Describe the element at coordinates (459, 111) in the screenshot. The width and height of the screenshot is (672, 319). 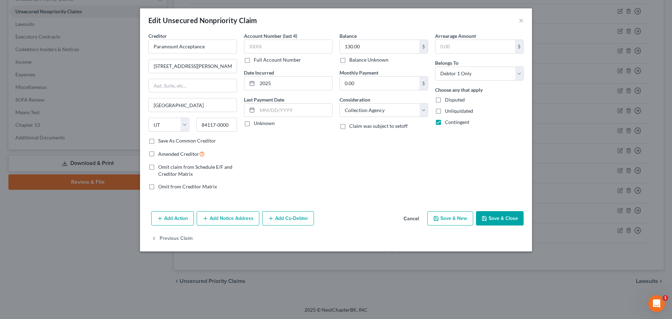
I see `span: Unliquidated` at that location.